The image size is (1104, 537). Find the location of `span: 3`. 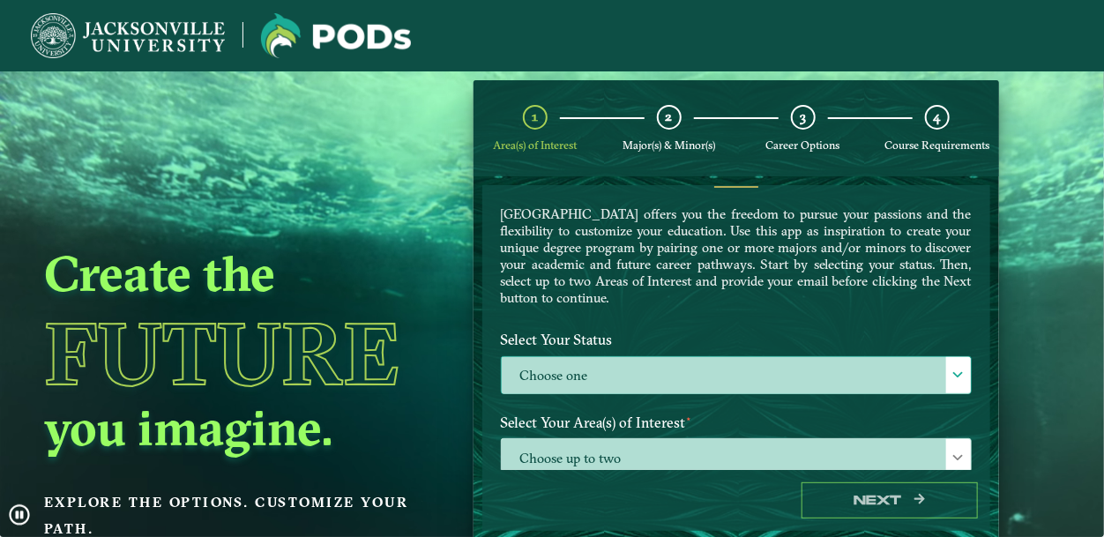

span: 3 is located at coordinates (802, 116).